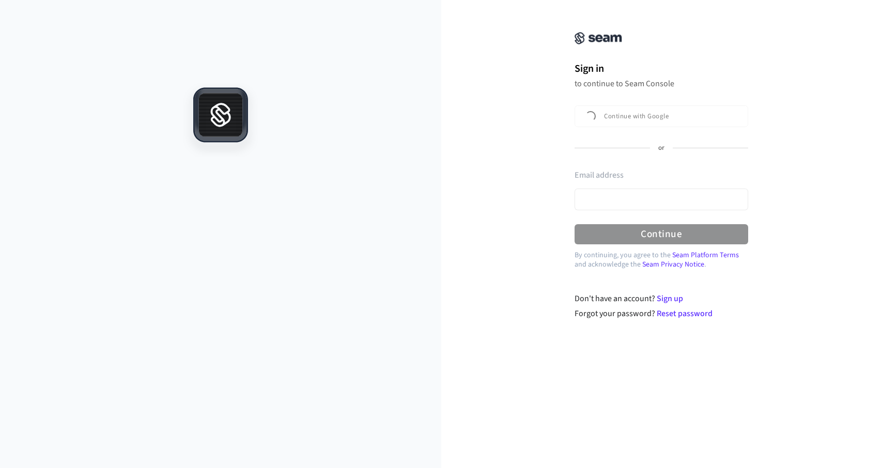 The height and width of the screenshot is (468, 882). What do you see at coordinates (670, 299) in the screenshot?
I see `a: Sign up` at bounding box center [670, 299].